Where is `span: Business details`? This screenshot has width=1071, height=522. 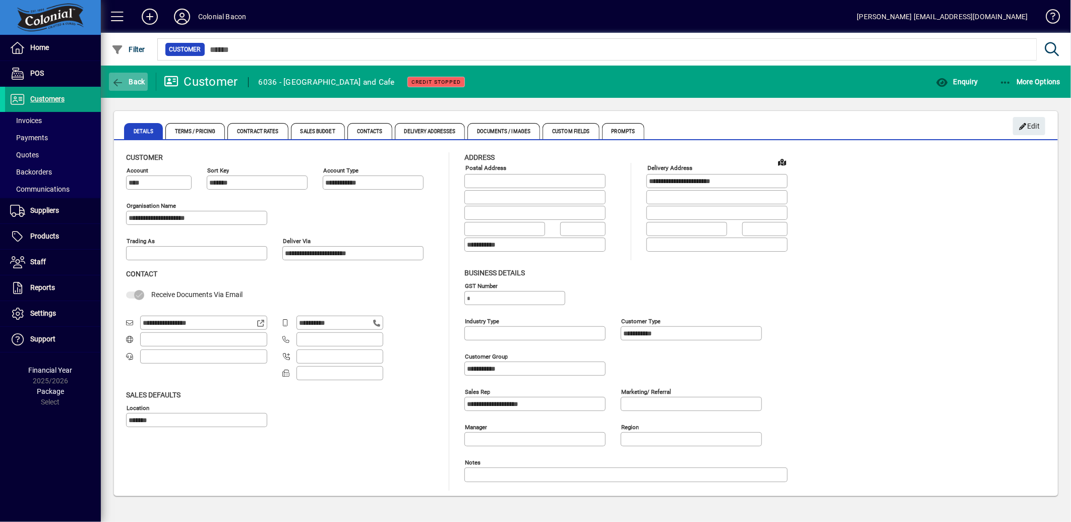 span: Business details is located at coordinates (495, 273).